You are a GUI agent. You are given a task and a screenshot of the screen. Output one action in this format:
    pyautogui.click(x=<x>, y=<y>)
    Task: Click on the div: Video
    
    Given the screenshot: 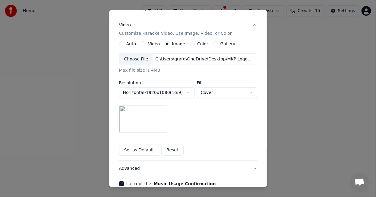 What is the action you would take?
    pyautogui.click(x=176, y=29)
    